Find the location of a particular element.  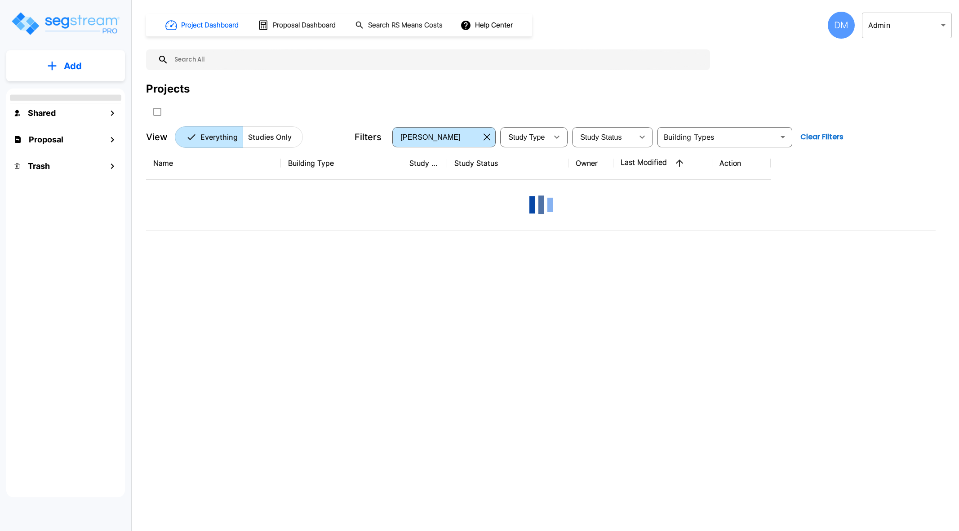

button: Search RS Means Costs is located at coordinates (400, 25).